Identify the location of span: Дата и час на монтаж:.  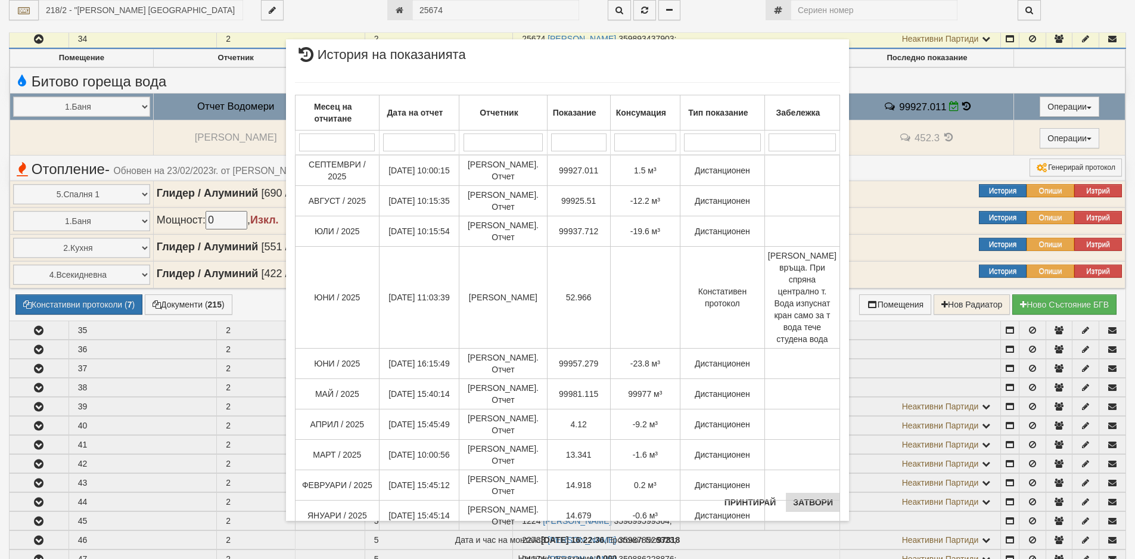
(530, 540).